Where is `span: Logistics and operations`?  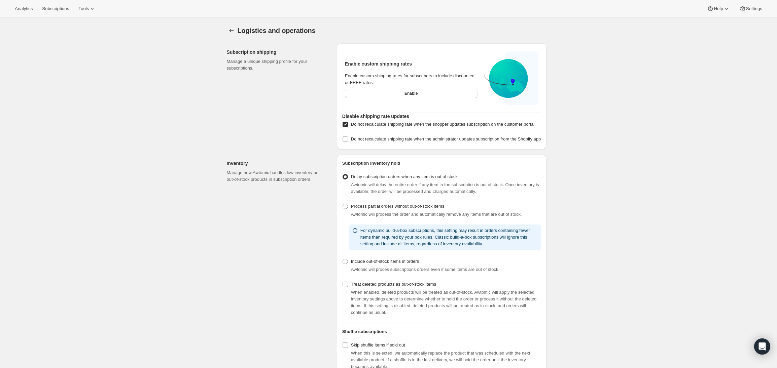 span: Logistics and operations is located at coordinates (276, 31).